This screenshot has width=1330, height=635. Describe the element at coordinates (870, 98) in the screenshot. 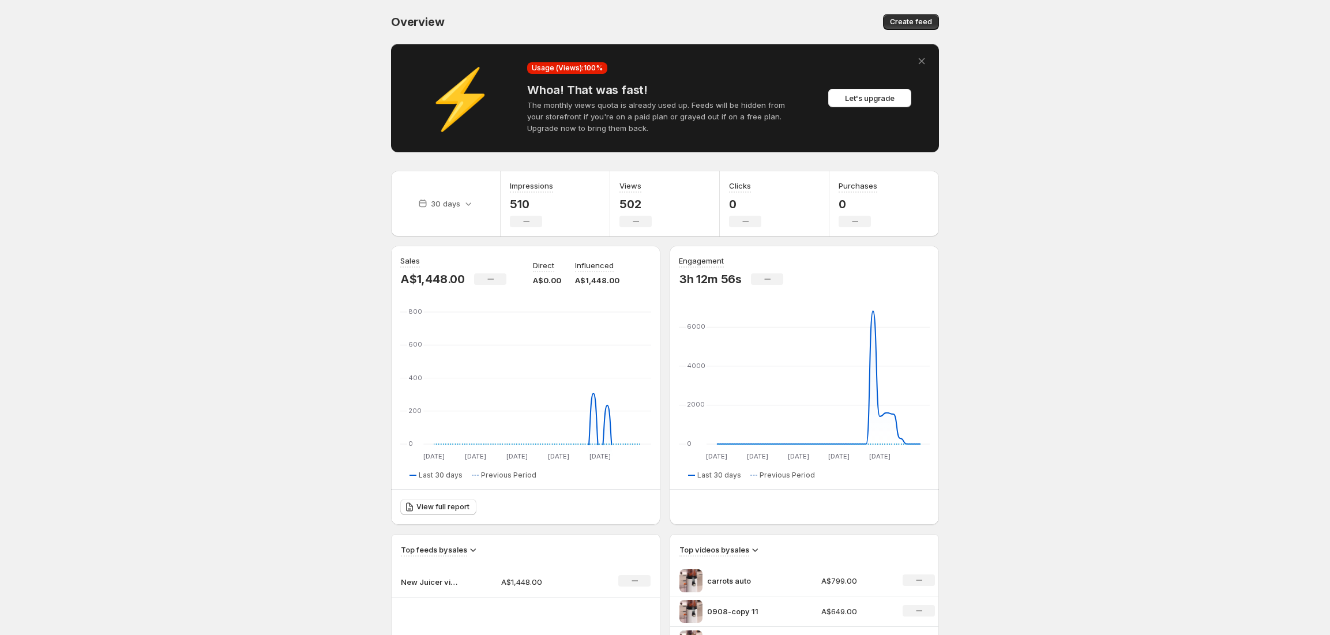

I see `span: Let's upgrade` at that location.